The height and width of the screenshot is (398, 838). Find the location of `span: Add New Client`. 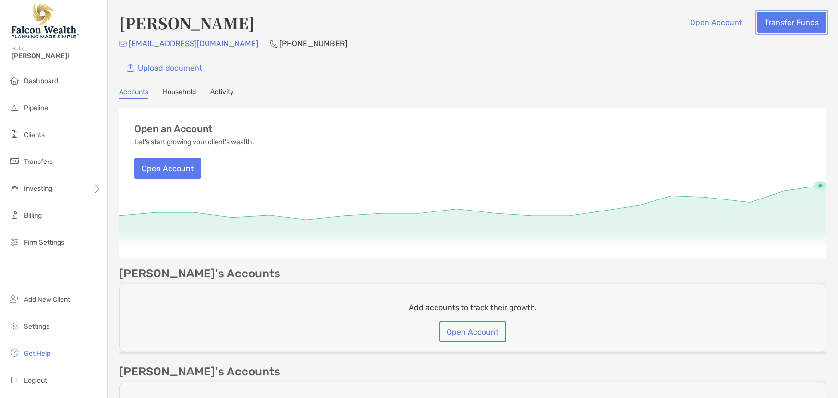

span: Add New Client is located at coordinates (47, 299).